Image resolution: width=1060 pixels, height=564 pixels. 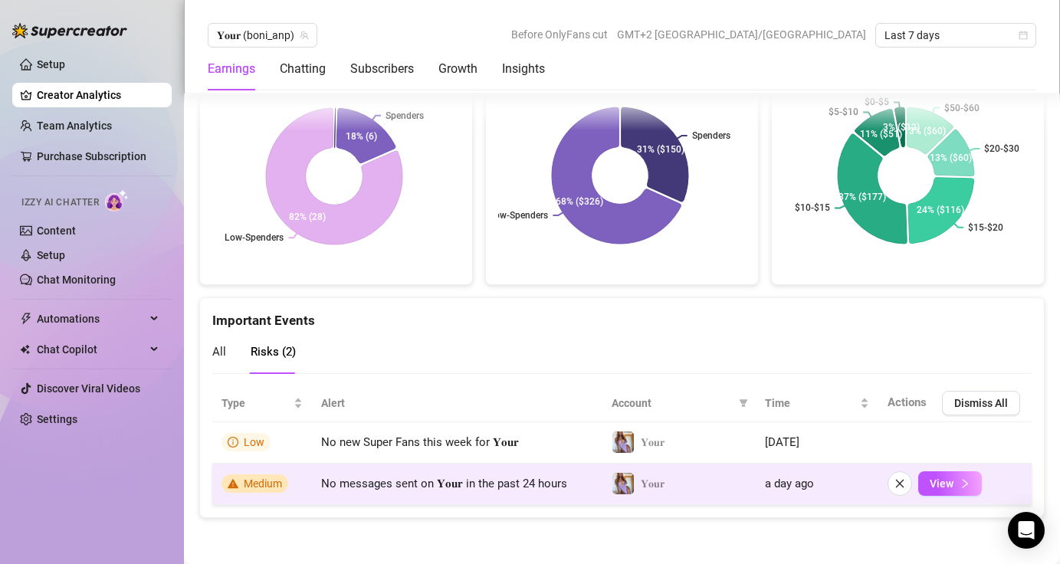 I want to click on a: Purchase Subscription, so click(x=91, y=156).